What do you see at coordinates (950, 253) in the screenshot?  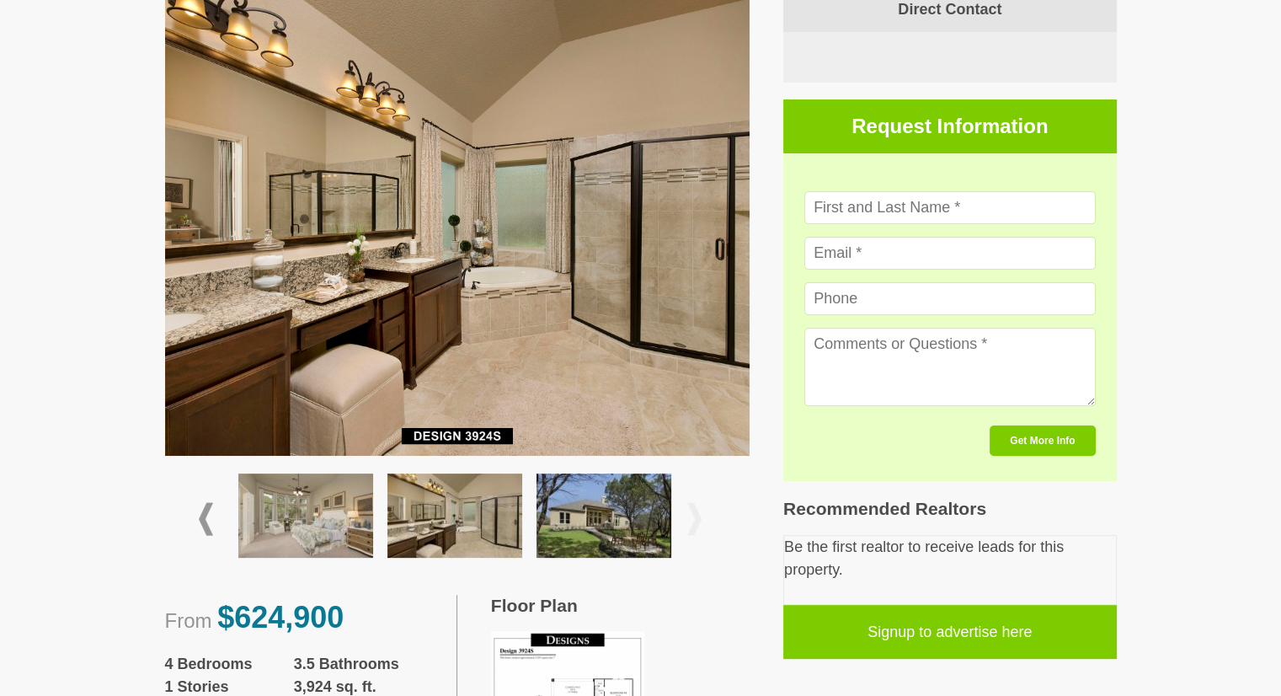 I see `input: Email *` at bounding box center [950, 253].